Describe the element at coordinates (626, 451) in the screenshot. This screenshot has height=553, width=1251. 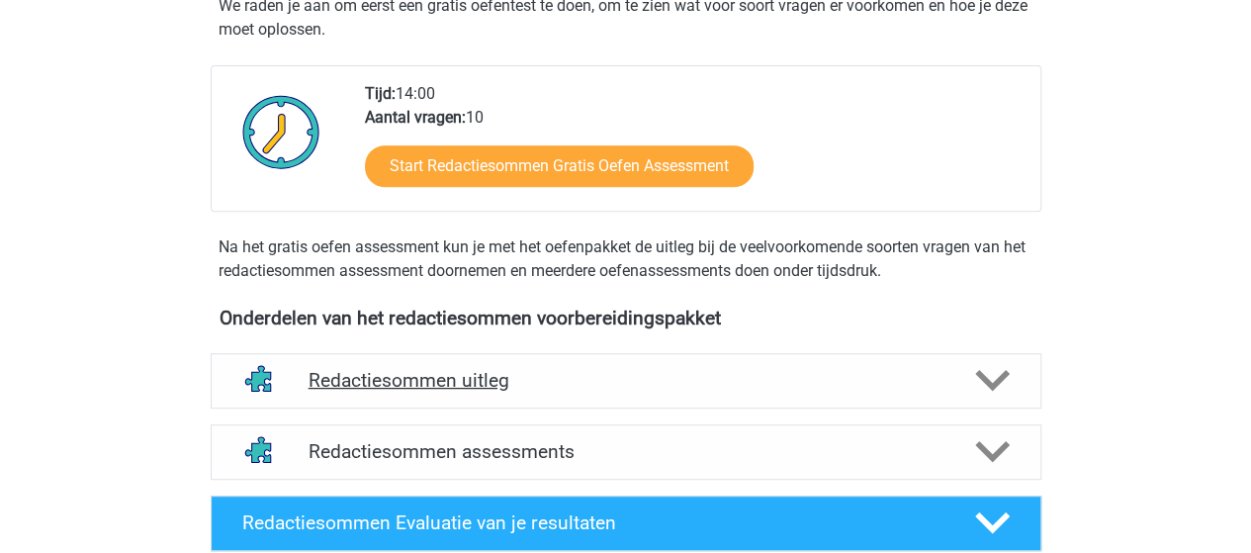
I see `h4: Redactiesommen assessments` at that location.